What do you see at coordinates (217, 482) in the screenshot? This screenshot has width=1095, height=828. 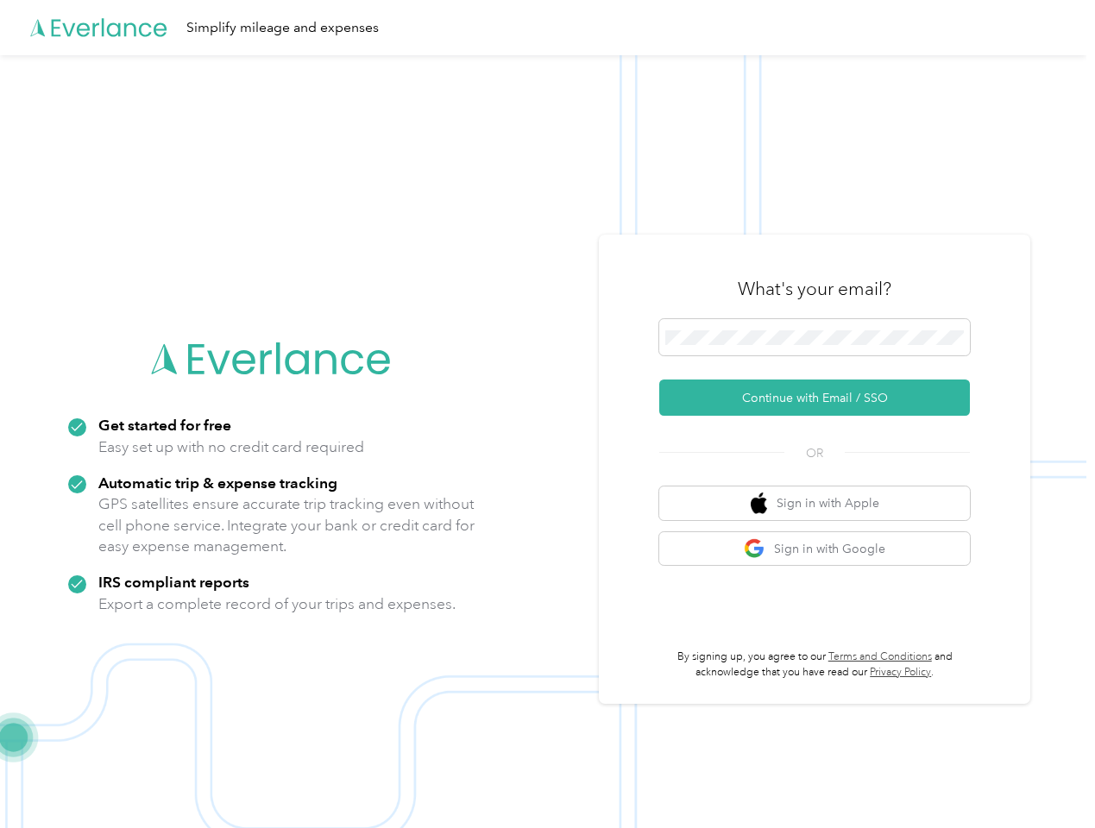 I see `strong: Automatic trip & expense tracking` at bounding box center [217, 482].